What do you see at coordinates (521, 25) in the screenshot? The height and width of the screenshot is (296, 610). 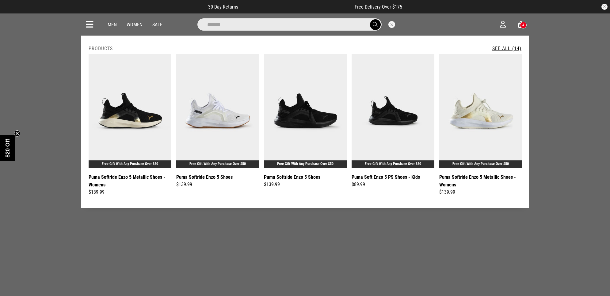 I see `a: 4` at bounding box center [521, 25].